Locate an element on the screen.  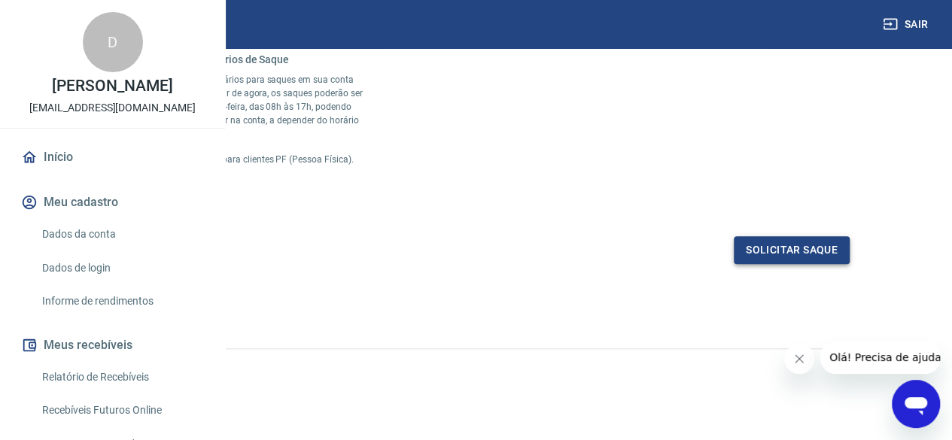
span: Olá! Precisa de ajuda? is located at coordinates (68, 17).